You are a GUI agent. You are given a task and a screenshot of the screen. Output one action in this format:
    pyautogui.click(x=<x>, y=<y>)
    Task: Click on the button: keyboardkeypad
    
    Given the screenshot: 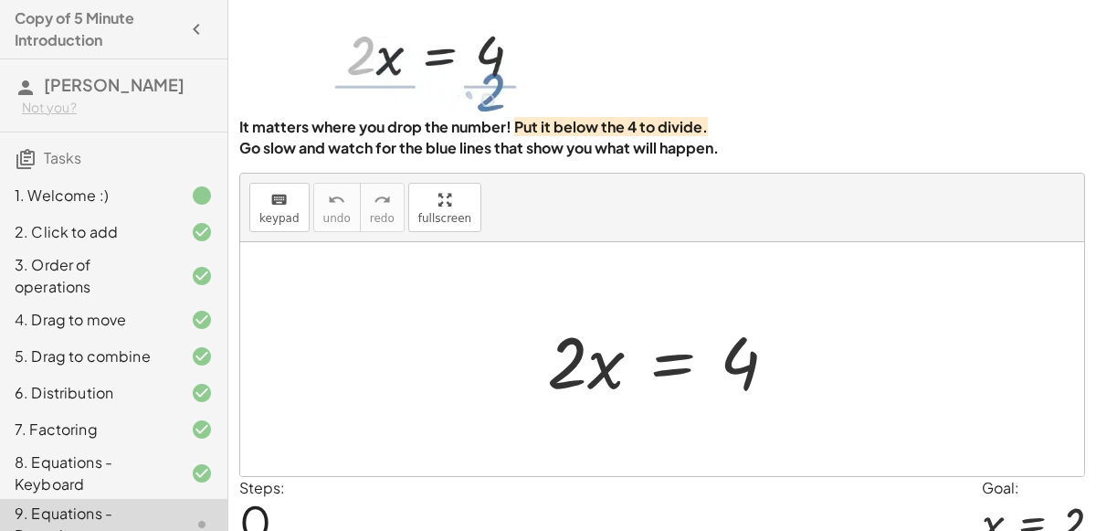 What is the action you would take?
    pyautogui.click(x=280, y=207)
    